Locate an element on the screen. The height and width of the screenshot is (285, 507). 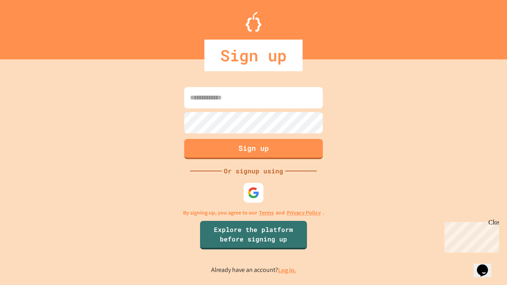
p: By signing up, you agree to our and . is located at coordinates (253, 213).